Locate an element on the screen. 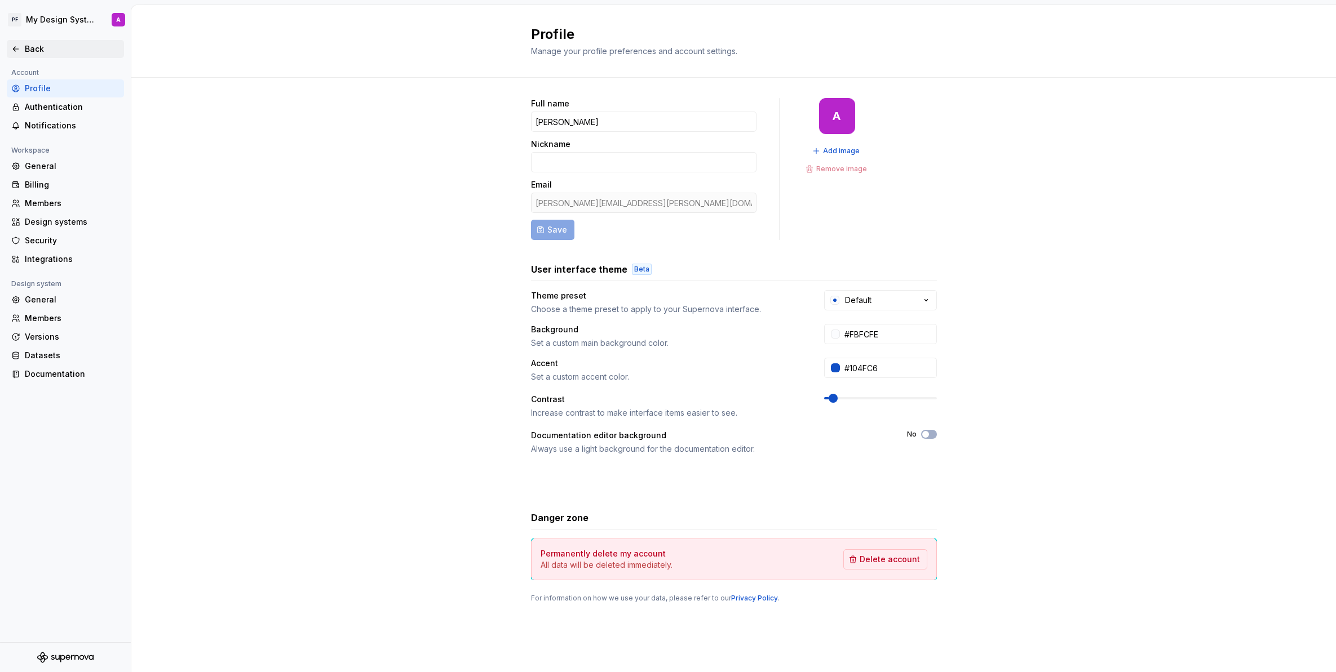  a: Back is located at coordinates (65, 49).